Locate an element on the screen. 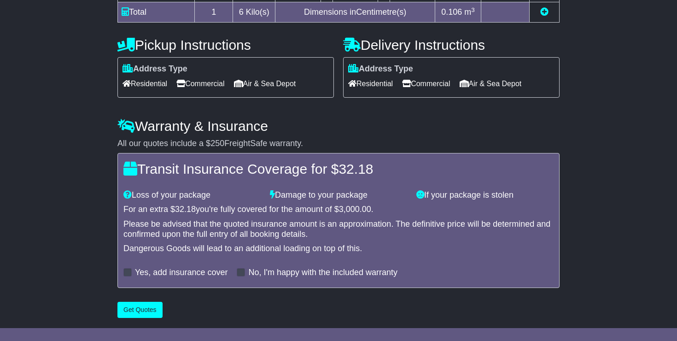 This screenshot has width=677, height=341. button: Get Quotes is located at coordinates (140, 309).